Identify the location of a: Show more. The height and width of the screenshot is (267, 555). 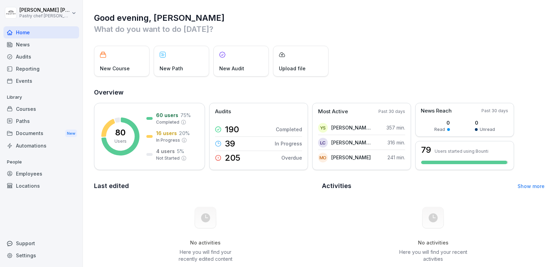
(531, 186).